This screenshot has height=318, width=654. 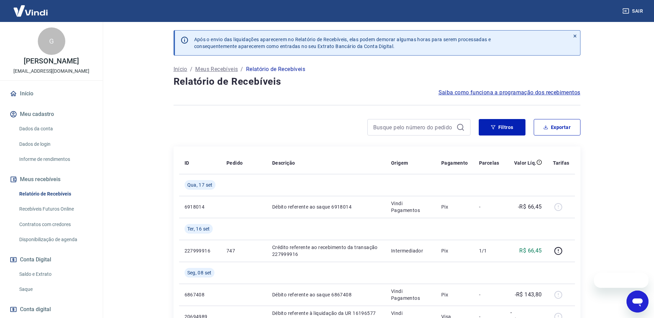 I want to click on a: Disponibilização de agenda, so click(x=55, y=240).